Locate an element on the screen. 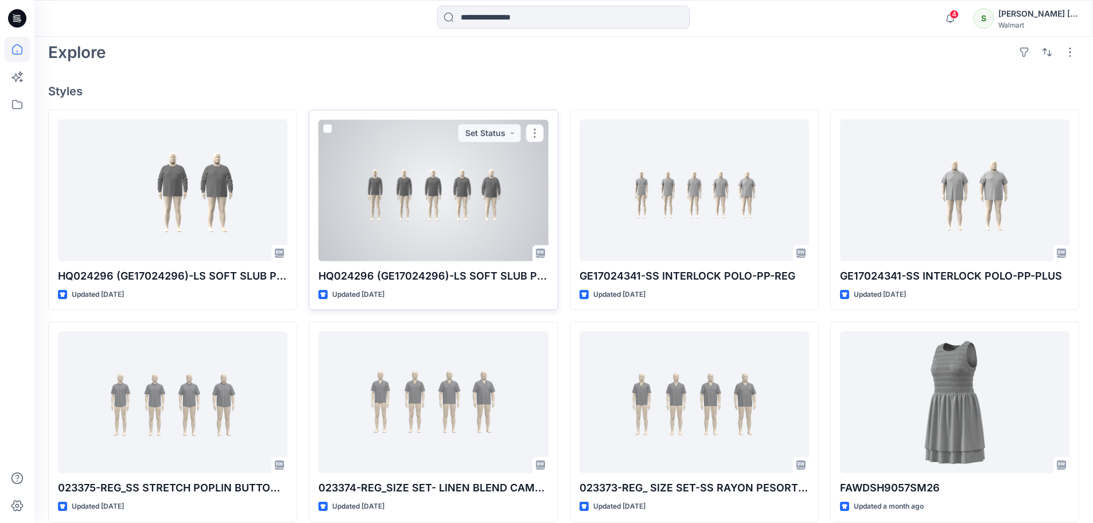 This screenshot has height=523, width=1093. a: 023375-REG_SS STRETCH POPLIN BUTTON DOWN-20-08-25 is located at coordinates (173, 402).